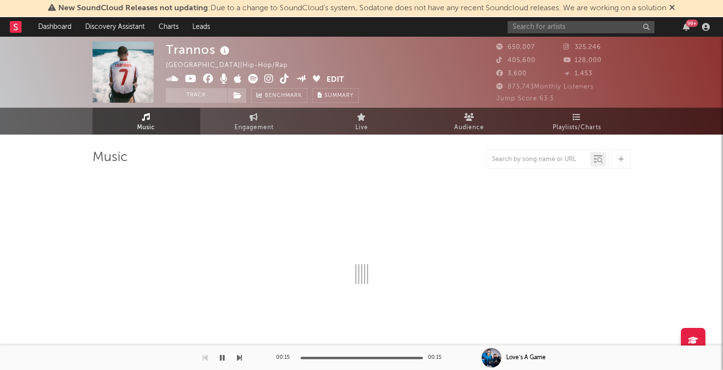  What do you see at coordinates (362, 128) in the screenshot?
I see `span: Live` at bounding box center [362, 128].